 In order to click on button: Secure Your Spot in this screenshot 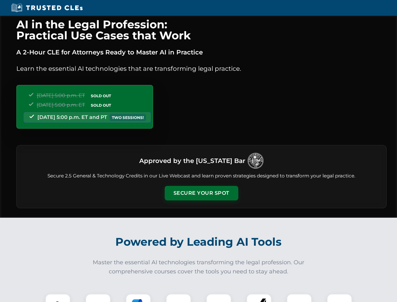, I will do `click(202, 193)`.